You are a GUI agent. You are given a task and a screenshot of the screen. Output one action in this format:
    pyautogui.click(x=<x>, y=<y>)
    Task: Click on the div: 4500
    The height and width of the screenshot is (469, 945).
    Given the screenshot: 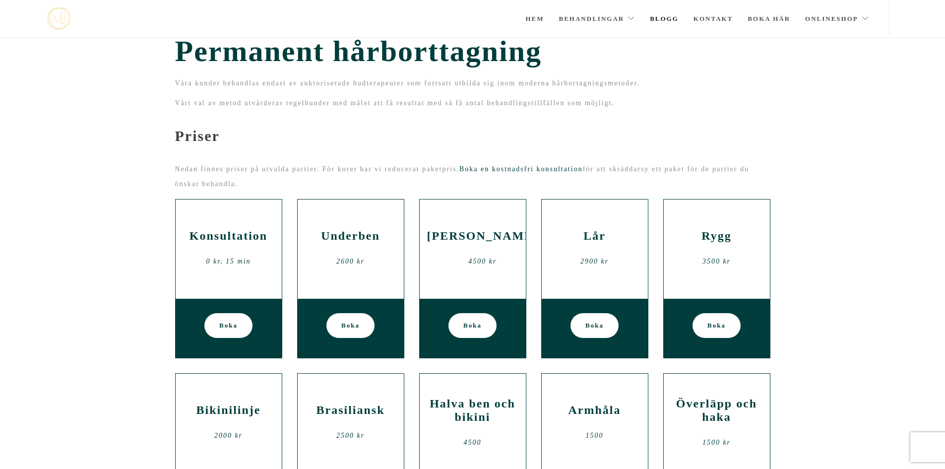 What is the action you would take?
    pyautogui.click(x=473, y=442)
    